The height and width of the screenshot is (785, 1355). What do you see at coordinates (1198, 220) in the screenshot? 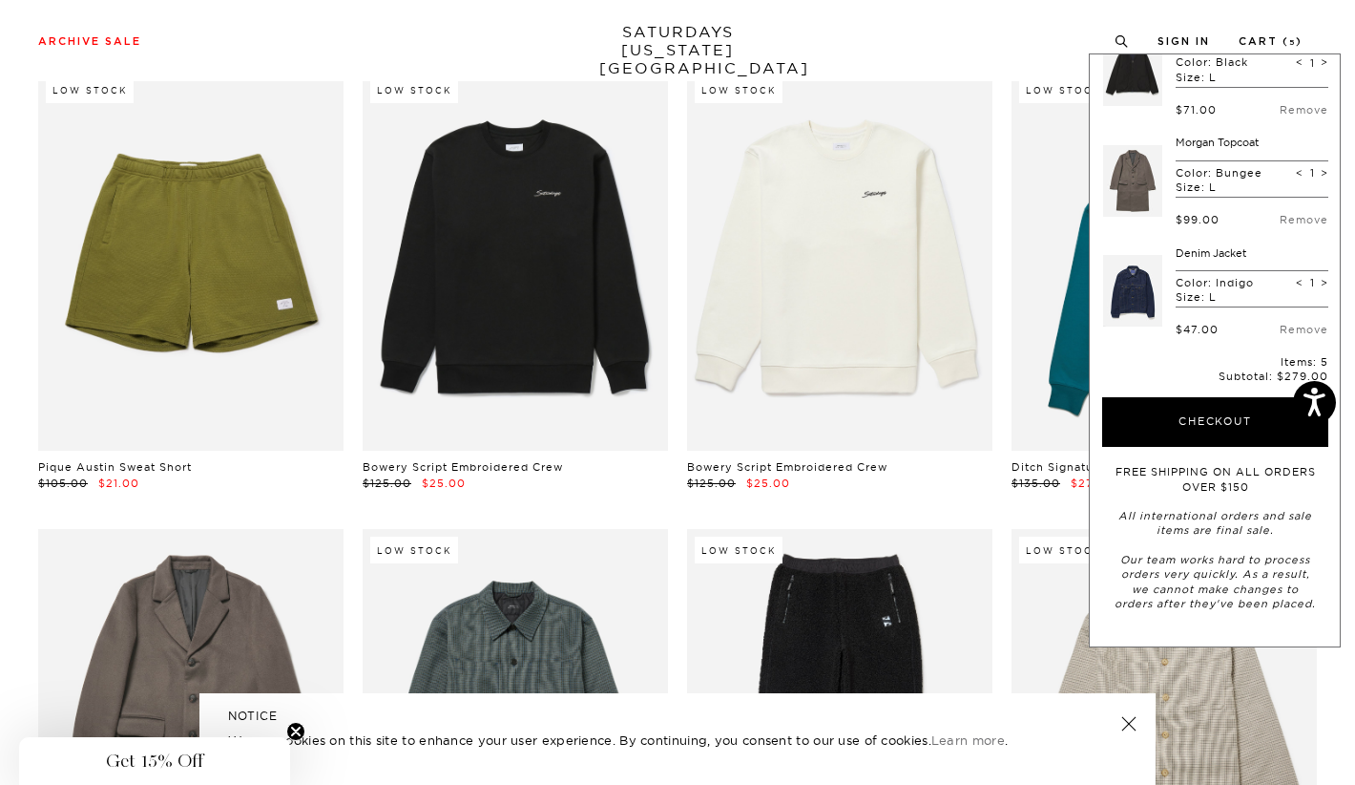
I see `div: $99.00` at bounding box center [1198, 220].